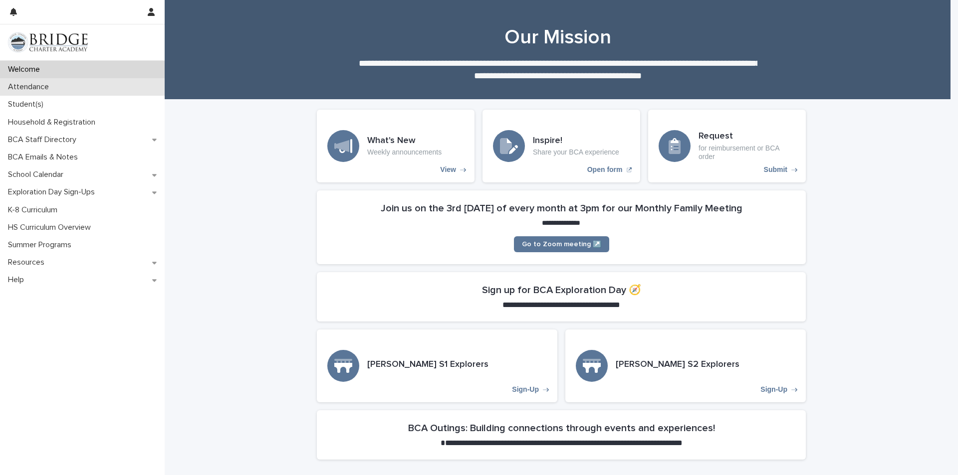  I want to click on p: Open form, so click(604, 170).